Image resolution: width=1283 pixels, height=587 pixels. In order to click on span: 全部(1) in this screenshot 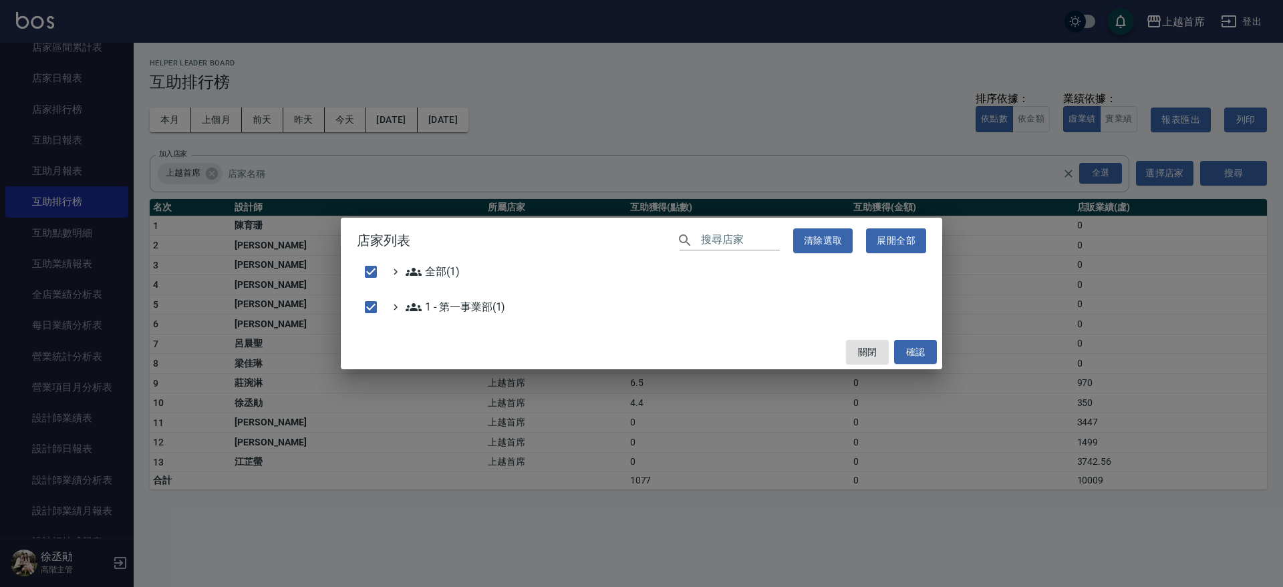, I will do `click(432, 272)`.